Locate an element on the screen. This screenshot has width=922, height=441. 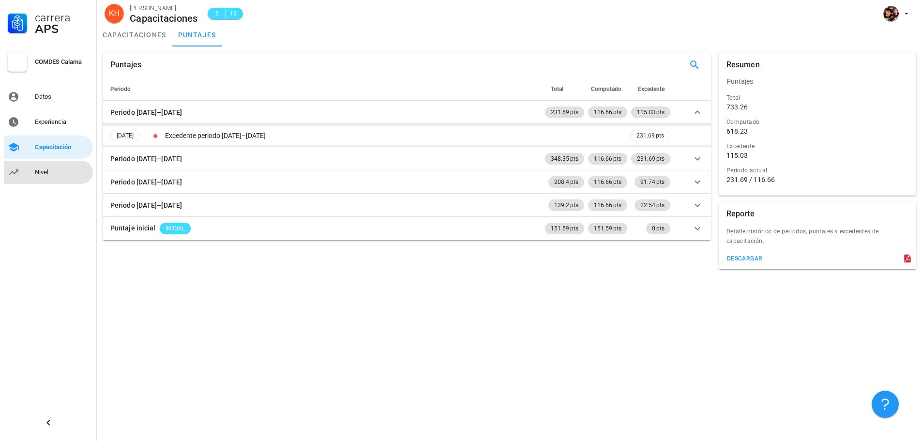
div: Puntaje inicial is located at coordinates (133, 228).